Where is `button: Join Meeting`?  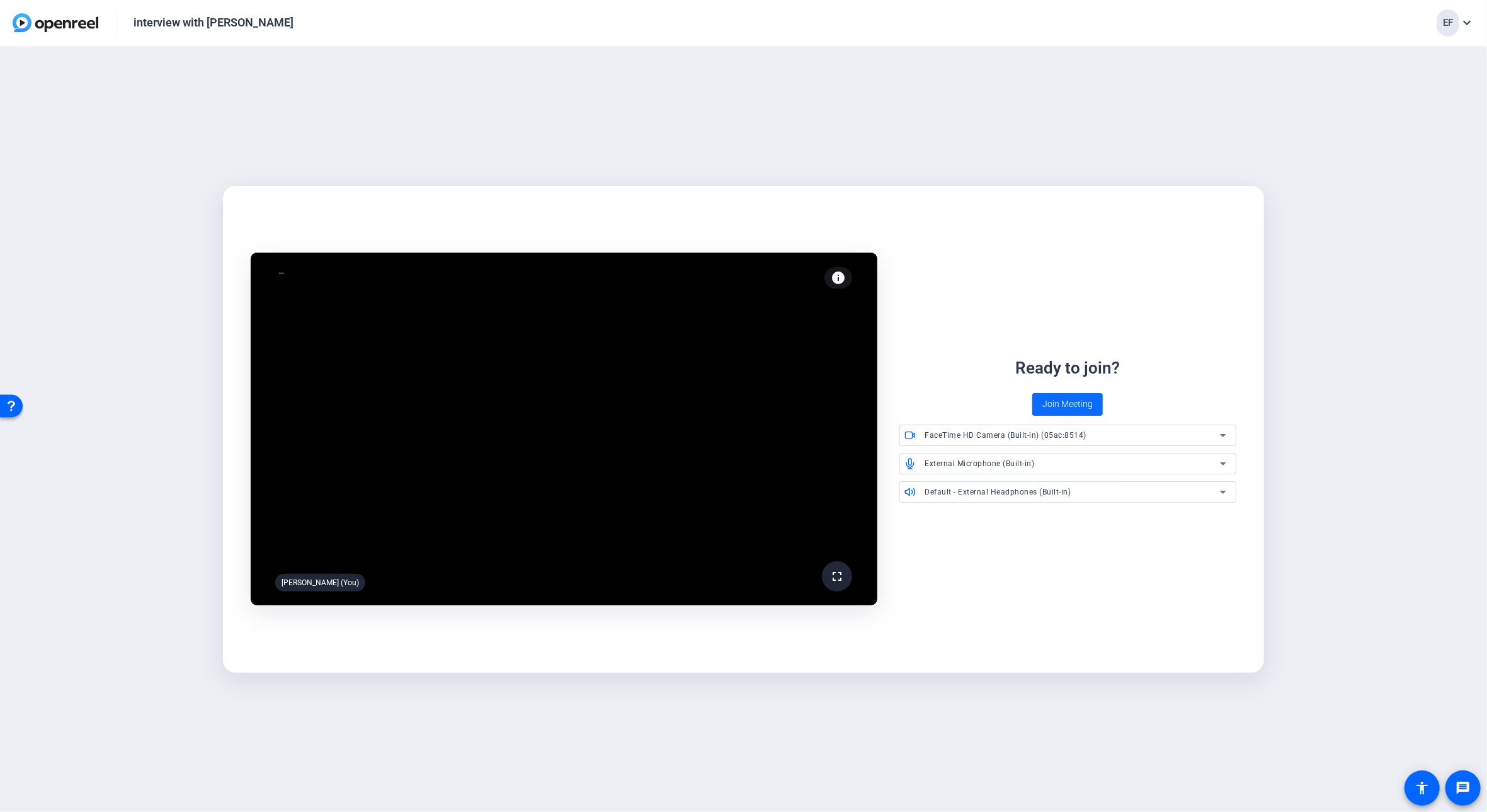 button: Join Meeting is located at coordinates (1068, 404).